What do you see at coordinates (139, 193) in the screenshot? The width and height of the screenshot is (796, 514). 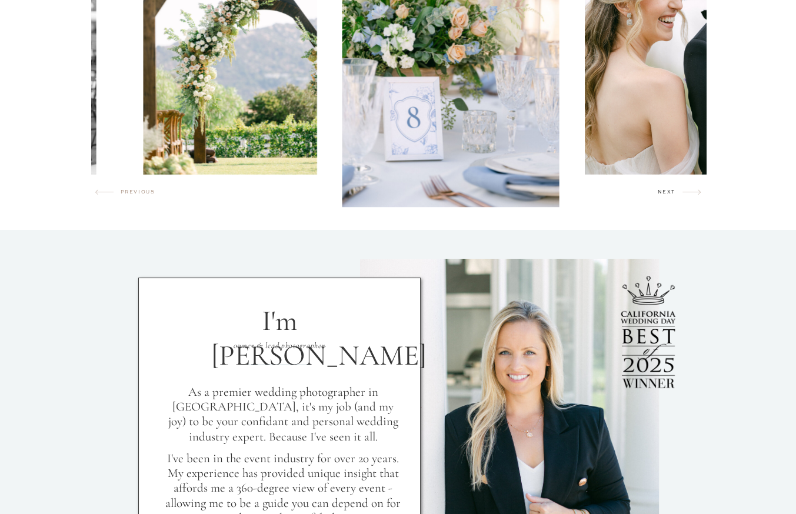 I see `h2: previous` at bounding box center [139, 193].